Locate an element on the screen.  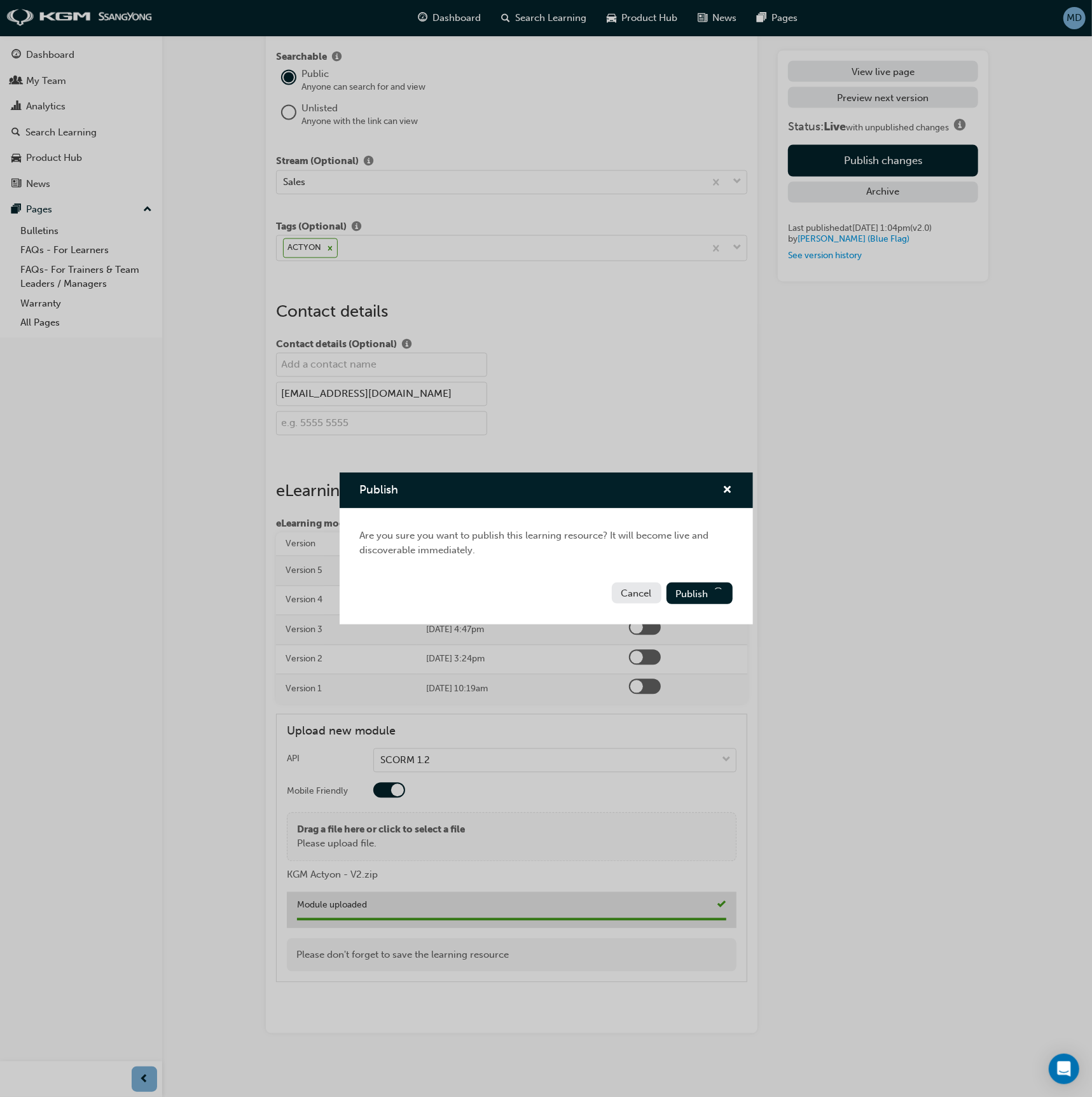
div: Open Intercom Messenger is located at coordinates (1064, 1069).